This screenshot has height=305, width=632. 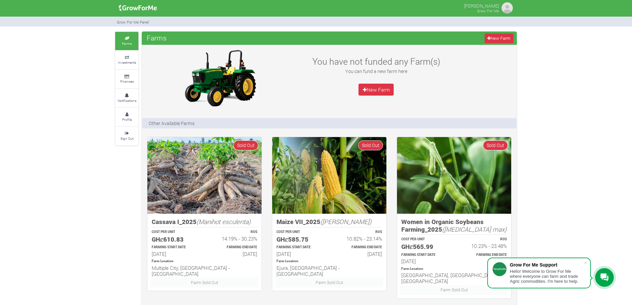 I want to click on small: Finances, so click(x=127, y=81).